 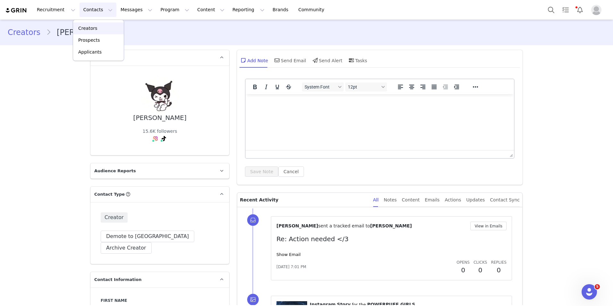 I want to click on button: Font sizes, so click(x=366, y=87).